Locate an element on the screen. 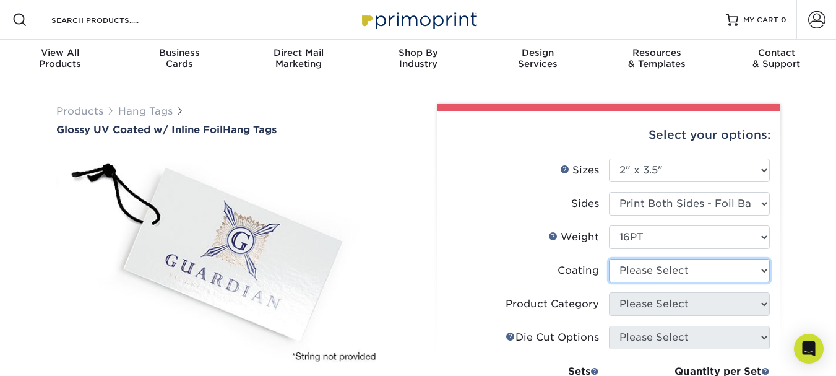 This screenshot has height=376, width=836. div: Coating is located at coordinates (578, 271).